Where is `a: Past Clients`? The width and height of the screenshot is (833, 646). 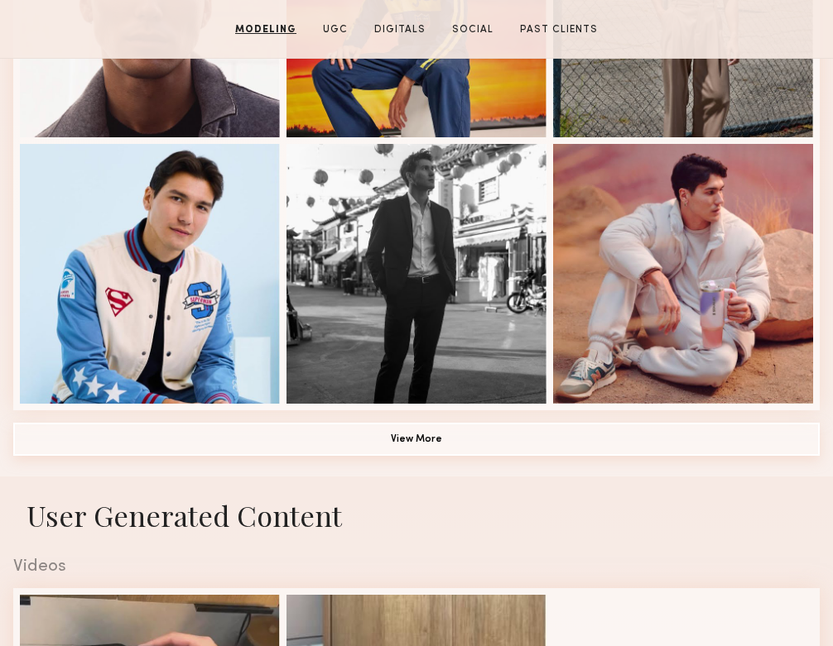 a: Past Clients is located at coordinates (559, 30).